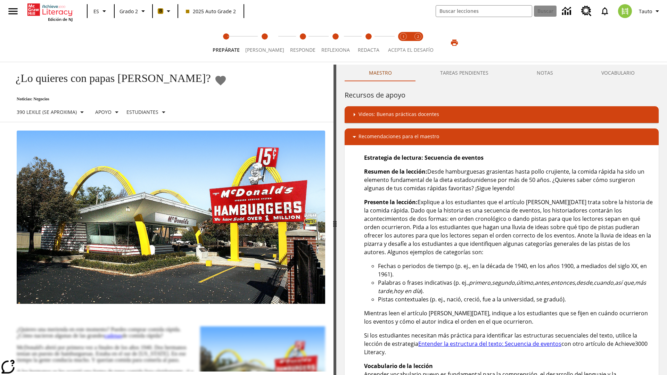 The height and width of the screenshot is (375, 667). I want to click on strong: Resumen de la lección:, so click(396, 172).